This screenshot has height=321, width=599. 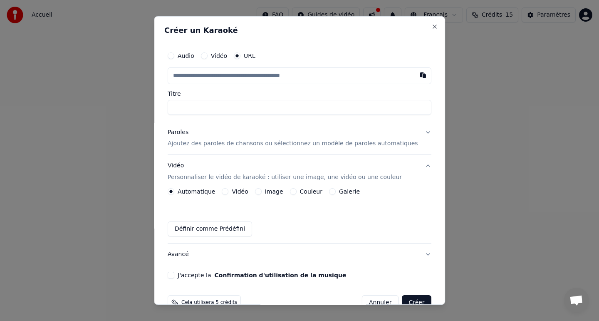 What do you see at coordinates (299, 94) in the screenshot?
I see `label: Titre` at bounding box center [299, 94].